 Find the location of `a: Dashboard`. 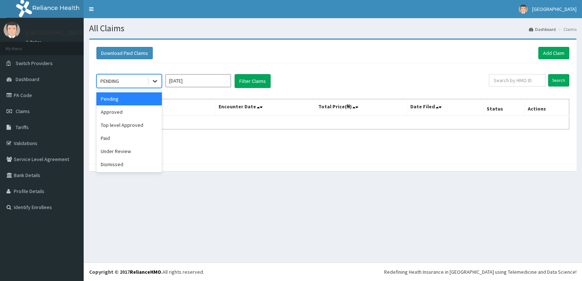

a: Dashboard is located at coordinates (543, 29).